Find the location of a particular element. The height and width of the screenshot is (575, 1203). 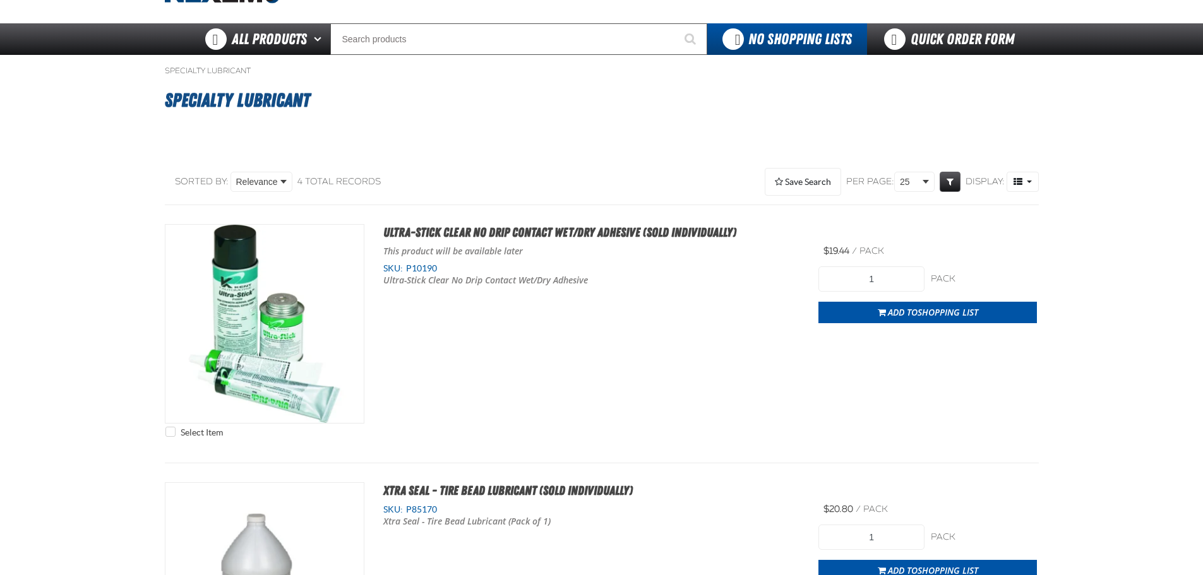

p: Xtra Seal - Tire Bead Lubricant (Pack of 1) is located at coordinates (508, 521).